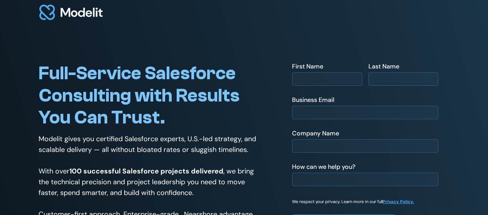 The image size is (488, 215). Describe the element at coordinates (146, 172) in the screenshot. I see `strong: 100 successful Salesforce projects delivered` at that location.